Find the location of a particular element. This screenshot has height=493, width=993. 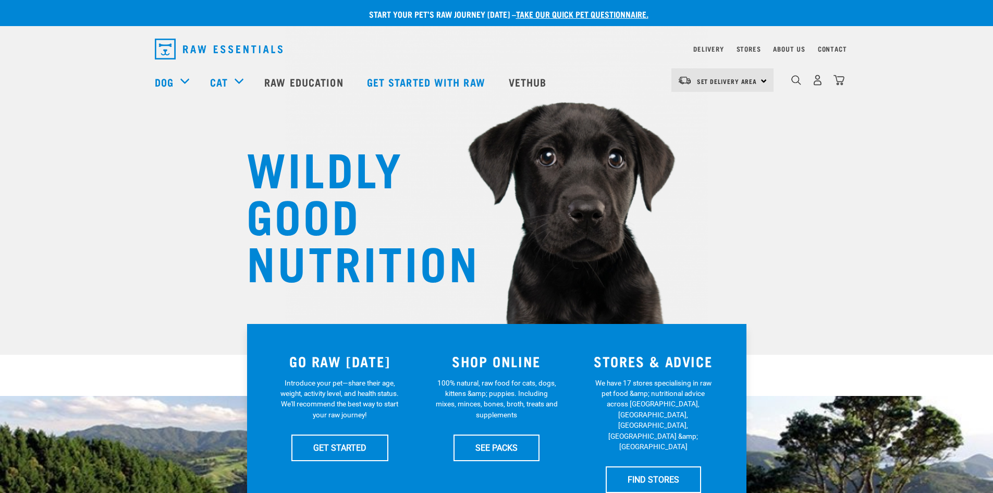

a: FIND STORES is located at coordinates (653, 479).